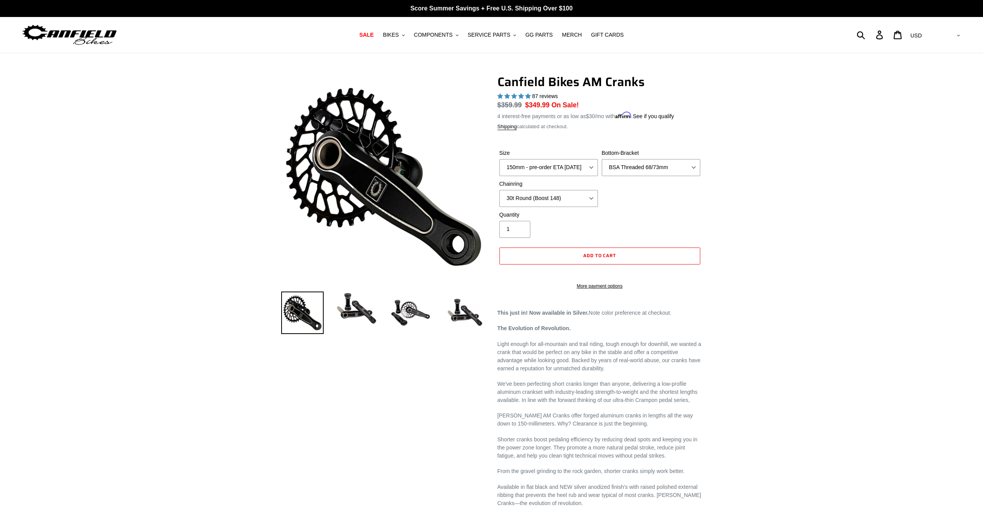 The height and width of the screenshot is (507, 983). What do you see at coordinates (391, 35) in the screenshot?
I see `span: BIKES` at bounding box center [391, 35].